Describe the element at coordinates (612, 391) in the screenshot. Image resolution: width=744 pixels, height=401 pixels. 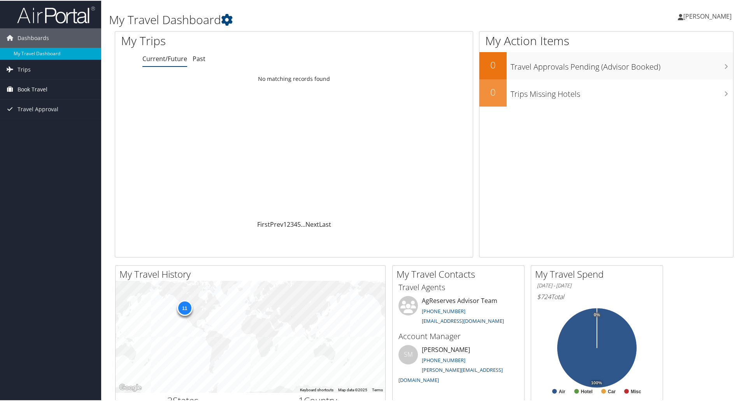
I see `text: Car` at that location.